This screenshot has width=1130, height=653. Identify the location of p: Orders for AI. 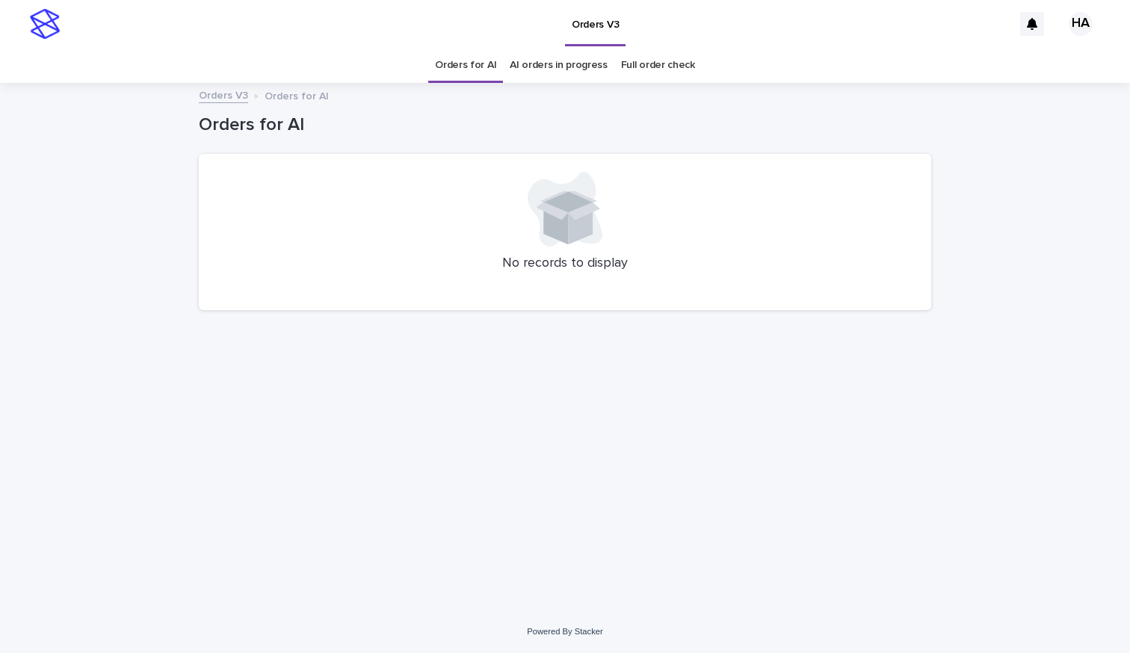
(297, 95).